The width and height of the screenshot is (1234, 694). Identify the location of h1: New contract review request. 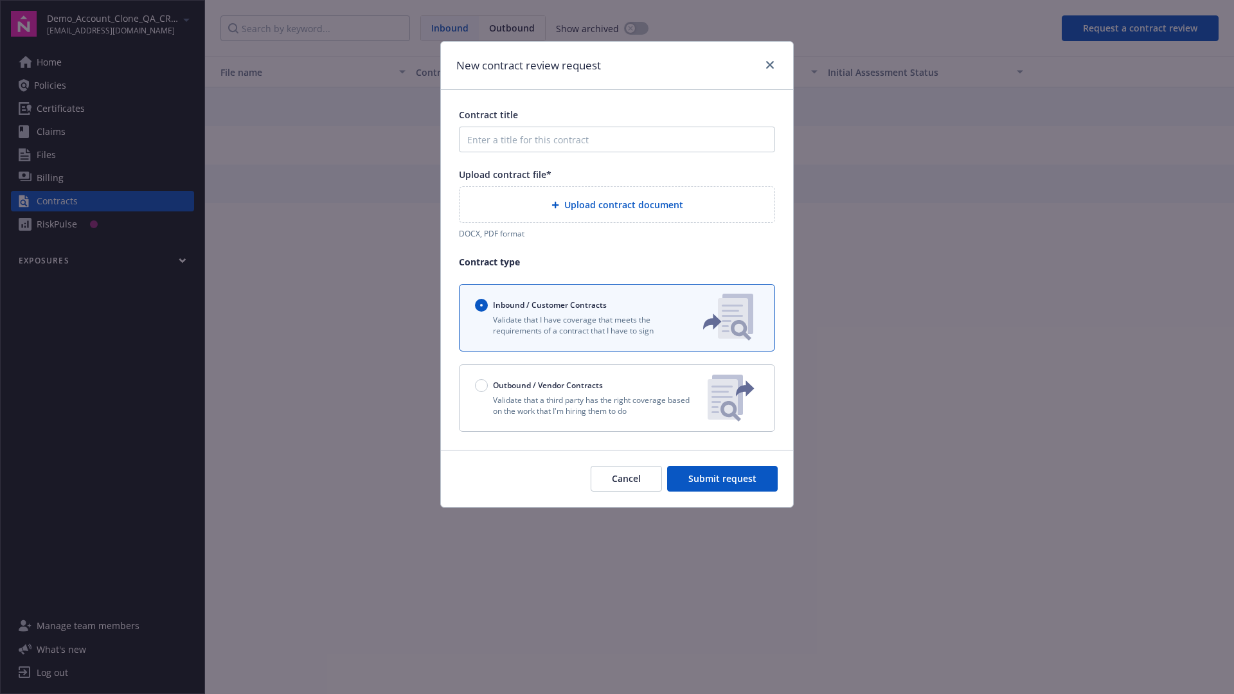
(528, 66).